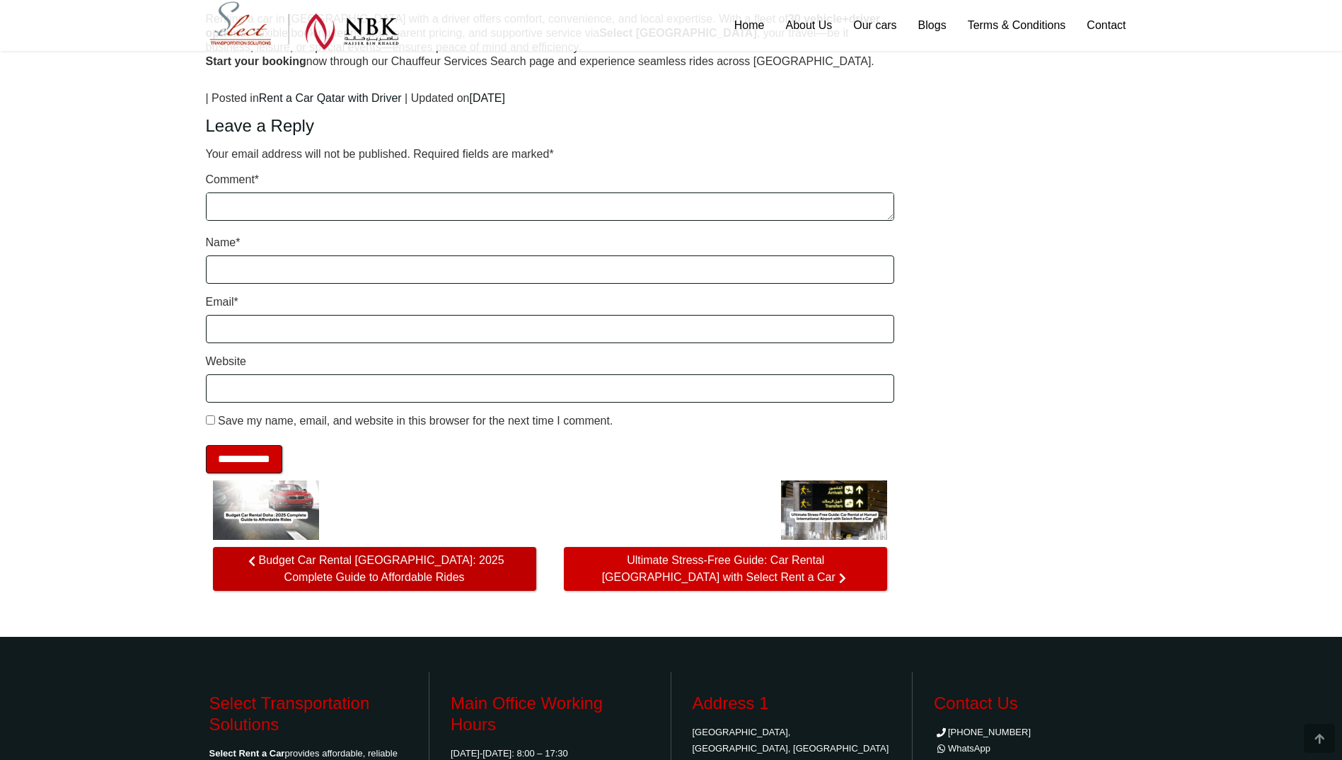  What do you see at coordinates (1319, 738) in the screenshot?
I see `div: Go to top` at bounding box center [1319, 738].